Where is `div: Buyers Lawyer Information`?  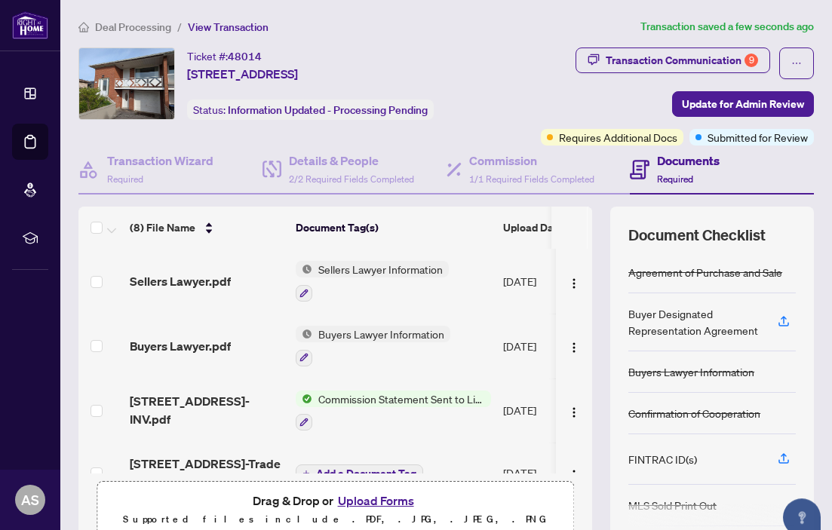
div: Buyers Lawyer Information is located at coordinates (691, 372).